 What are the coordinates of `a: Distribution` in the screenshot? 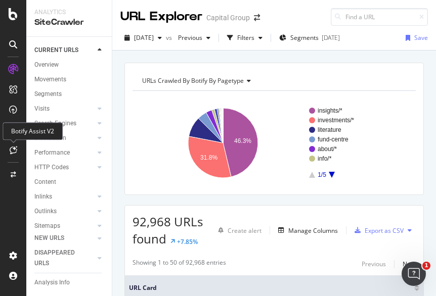 It's located at (64, 138).